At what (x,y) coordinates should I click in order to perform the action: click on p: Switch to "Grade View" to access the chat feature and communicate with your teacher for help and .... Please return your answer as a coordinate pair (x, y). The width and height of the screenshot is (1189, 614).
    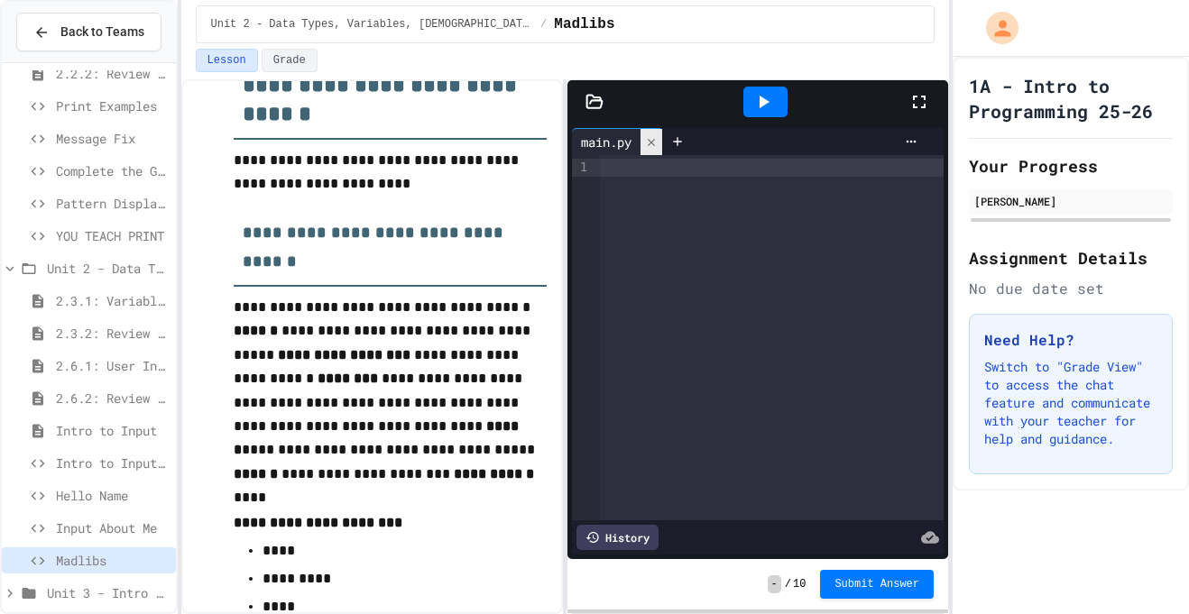
    Looking at the image, I should click on (1071, 403).